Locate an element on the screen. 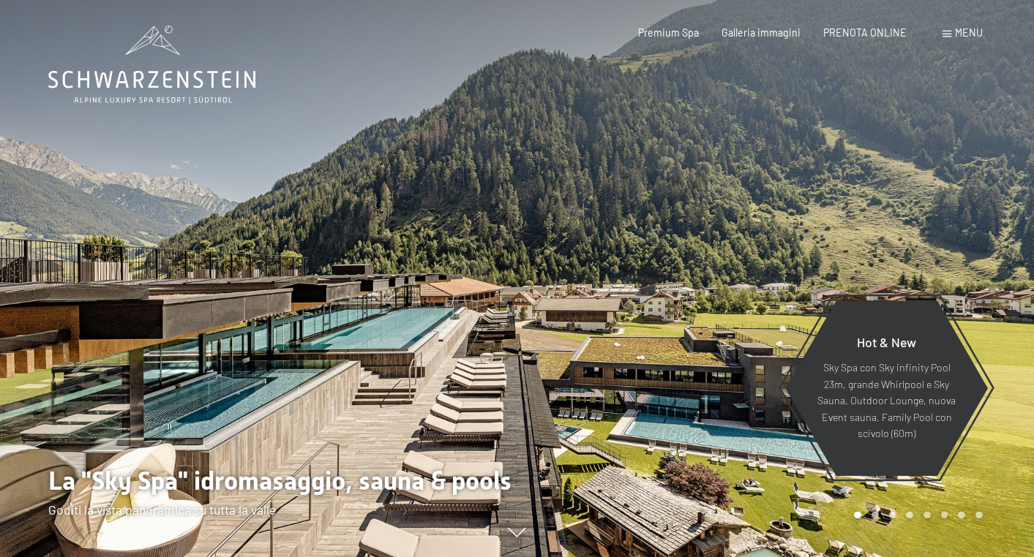 Image resolution: width=1034 pixels, height=557 pixels. span: Premium Spa is located at coordinates (668, 32).